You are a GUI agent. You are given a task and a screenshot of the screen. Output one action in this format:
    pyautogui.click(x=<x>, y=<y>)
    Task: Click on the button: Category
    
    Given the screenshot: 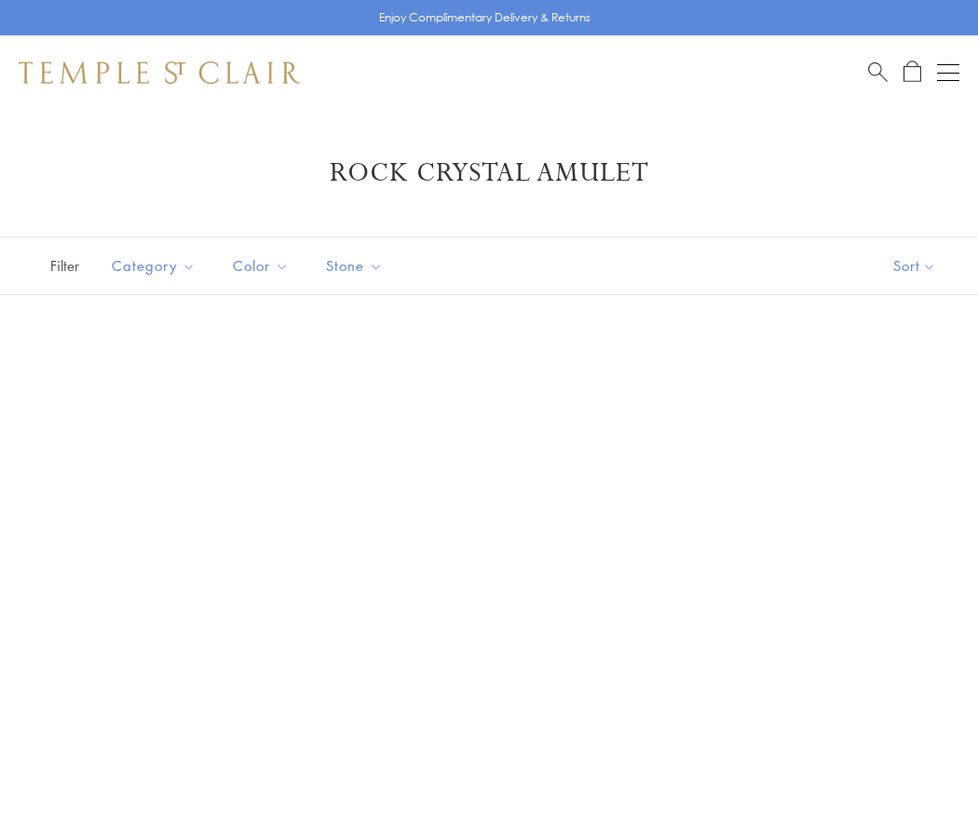 What is the action you would take?
    pyautogui.click(x=154, y=265)
    